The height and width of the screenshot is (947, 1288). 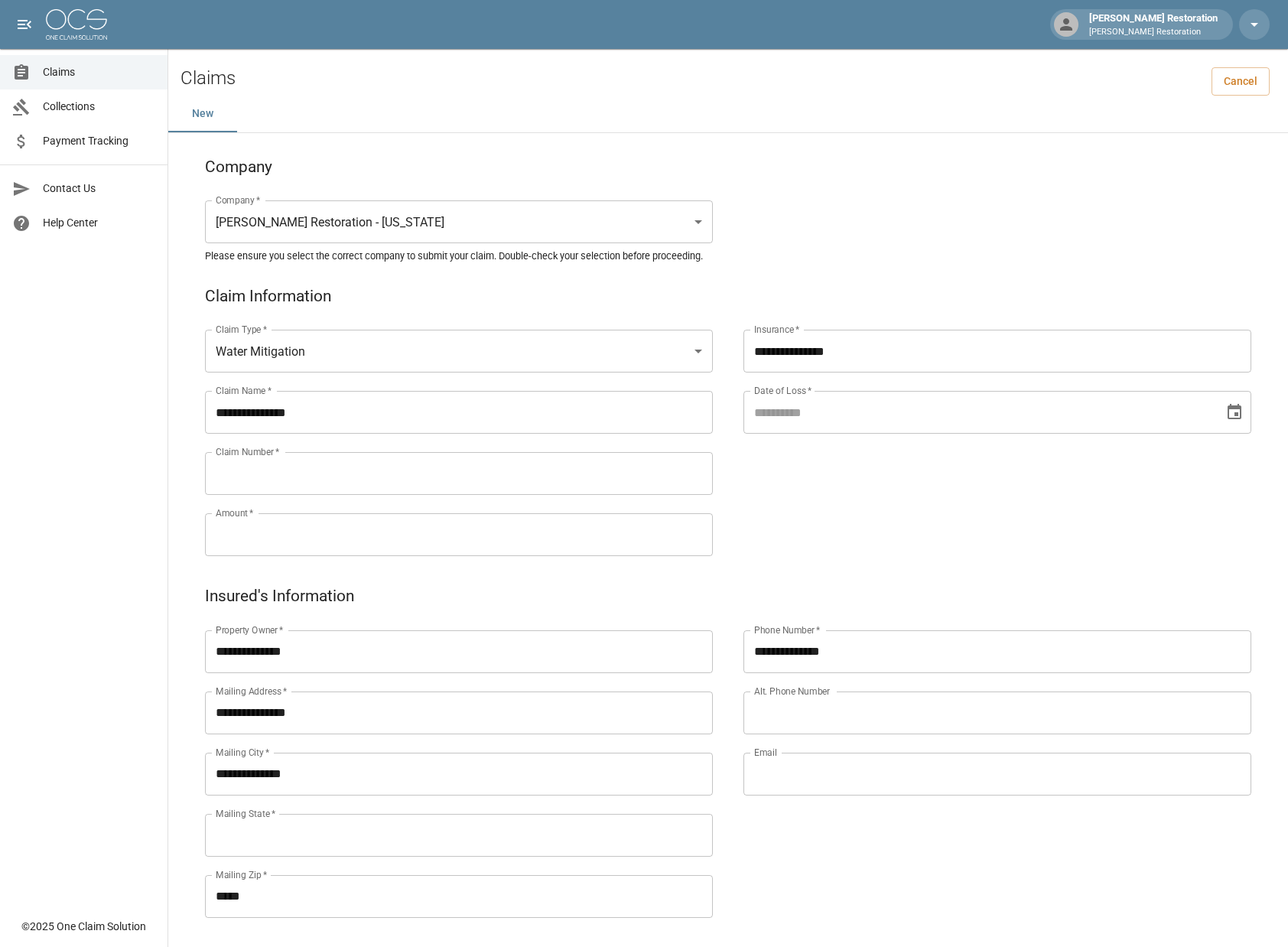 What do you see at coordinates (99, 188) in the screenshot?
I see `span: Contact Us` at bounding box center [99, 188].